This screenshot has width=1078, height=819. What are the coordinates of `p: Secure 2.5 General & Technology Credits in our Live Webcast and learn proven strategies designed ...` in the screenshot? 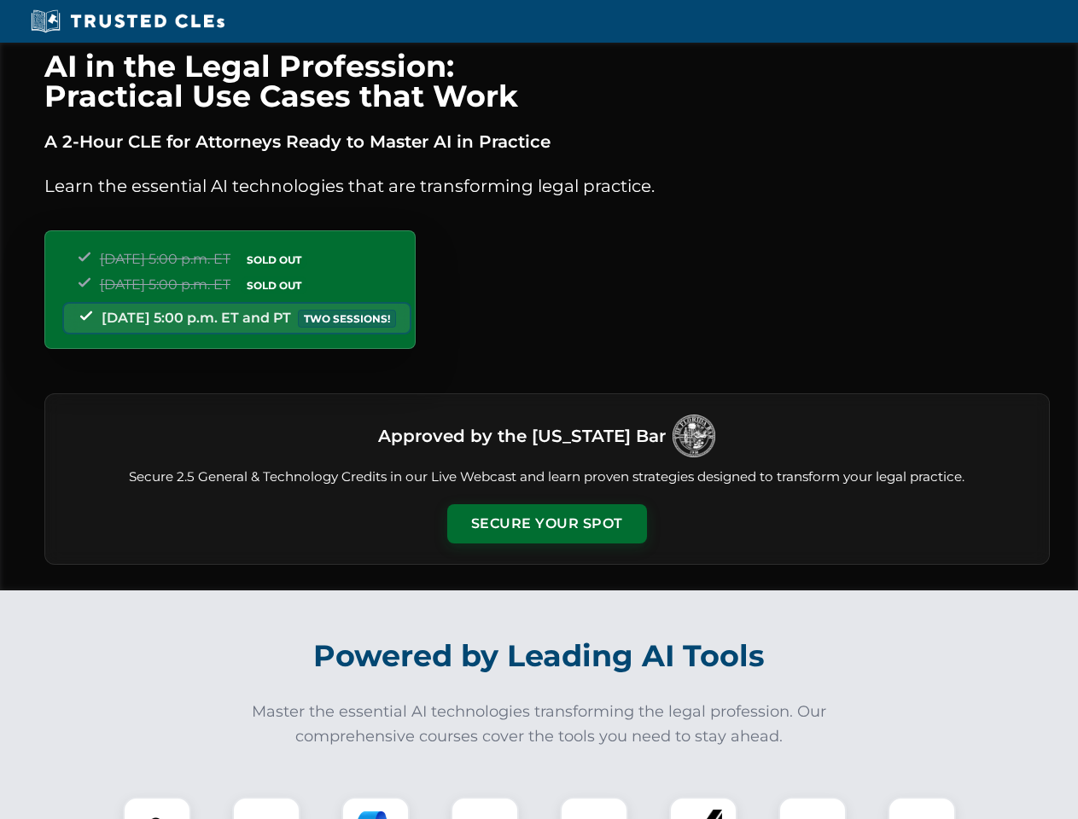 It's located at (547, 477).